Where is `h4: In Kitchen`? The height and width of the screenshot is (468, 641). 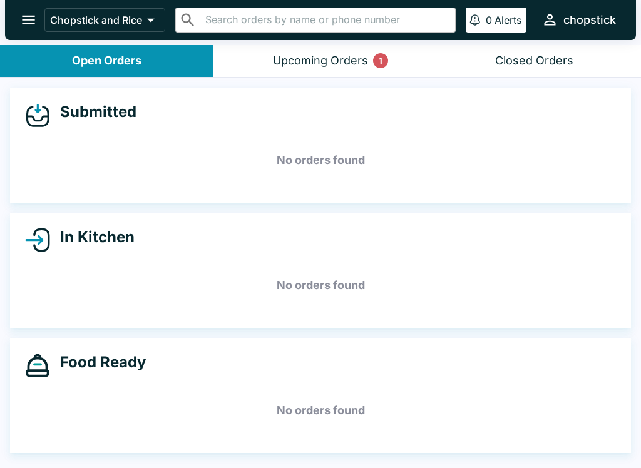 h4: In Kitchen is located at coordinates (92, 237).